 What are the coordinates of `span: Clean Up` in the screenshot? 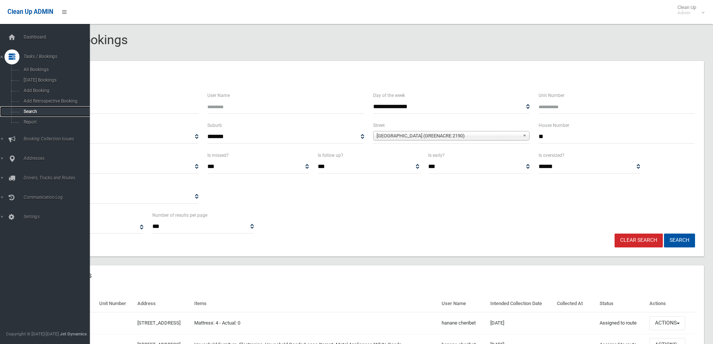 It's located at (688, 10).